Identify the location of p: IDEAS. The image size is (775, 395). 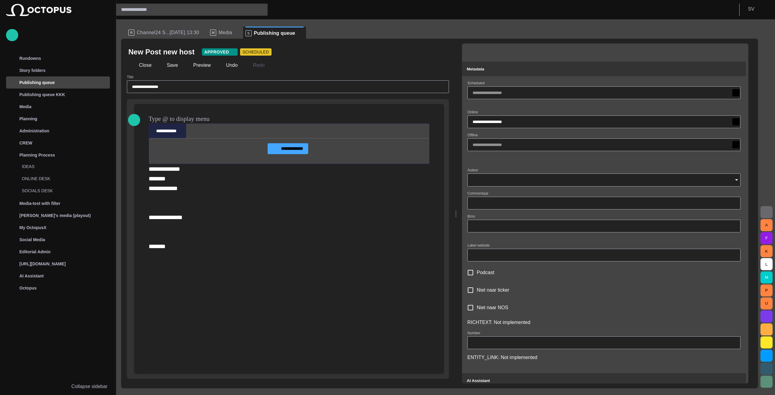
(66, 167).